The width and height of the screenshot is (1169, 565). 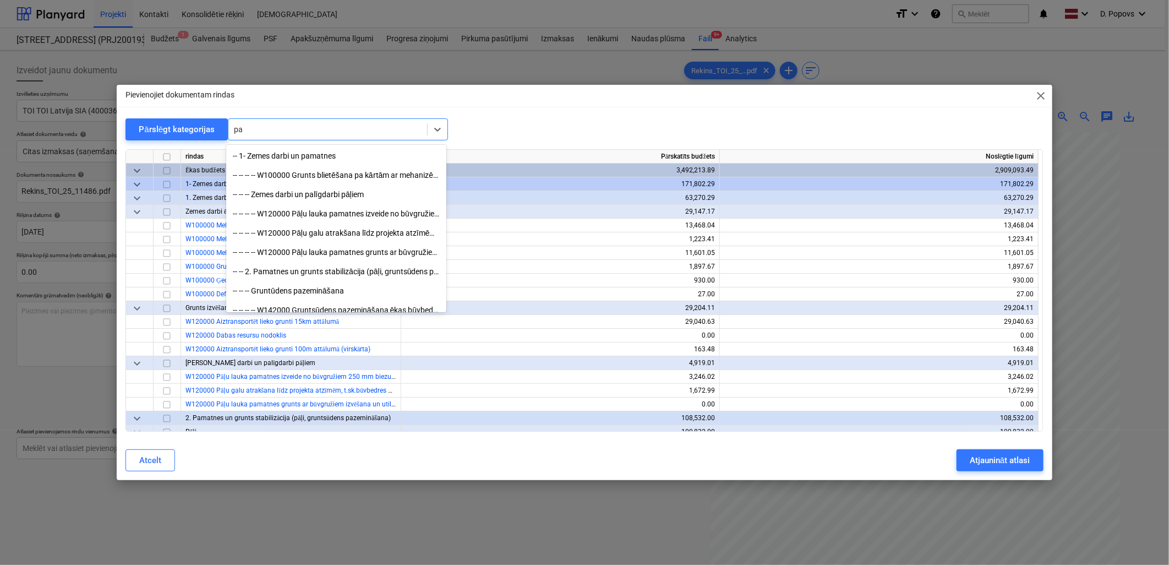 I want to click on a: W100000 Ģeodēziskā uzmērīšana, dokumentu noformēšana, so click(x=274, y=280).